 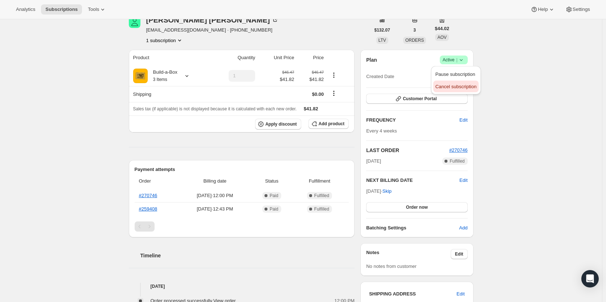 What do you see at coordinates (140, 76) in the screenshot?
I see `img: product img` at bounding box center [140, 76].